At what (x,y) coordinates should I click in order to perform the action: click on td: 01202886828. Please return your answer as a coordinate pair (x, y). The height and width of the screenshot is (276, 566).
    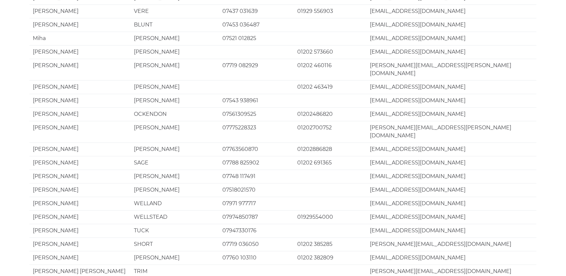
    Looking at the image, I should click on (330, 149).